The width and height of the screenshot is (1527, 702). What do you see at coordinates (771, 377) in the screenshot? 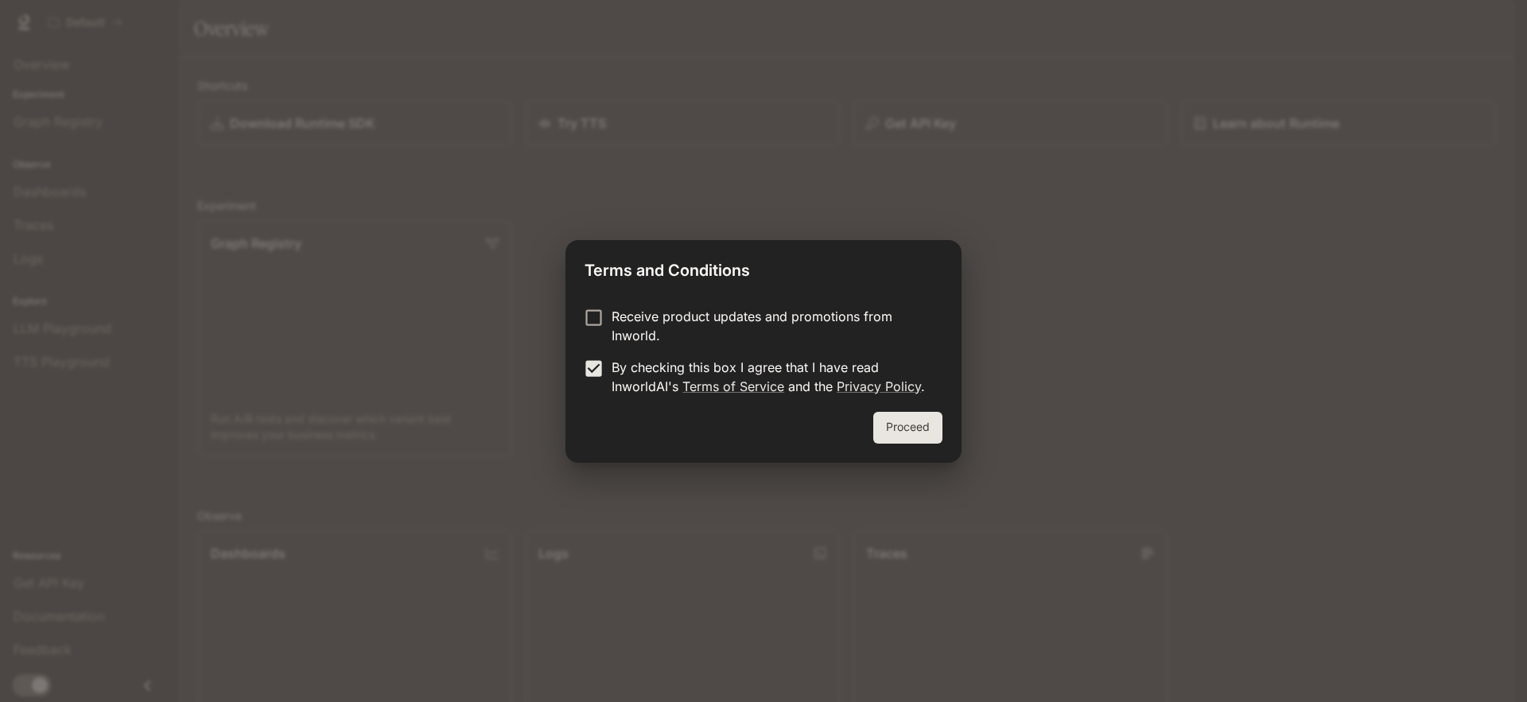
I see `p: By checking this box I agree that I have read InworldAI's and the .` at bounding box center [771, 377].